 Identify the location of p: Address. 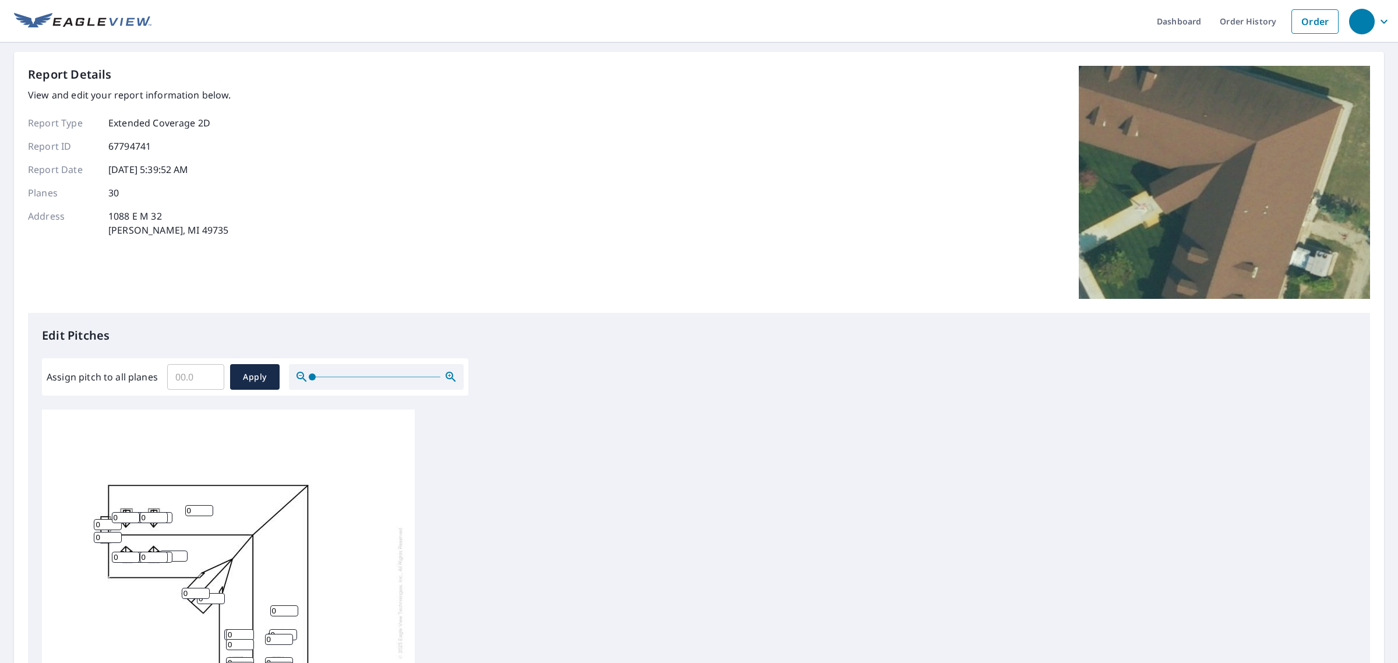
(63, 223).